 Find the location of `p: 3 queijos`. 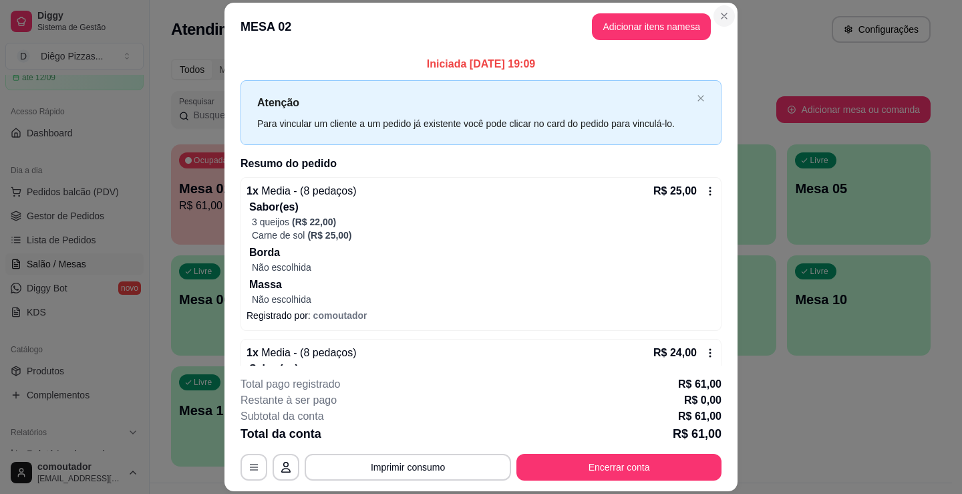

p: 3 queijos is located at coordinates (271, 222).